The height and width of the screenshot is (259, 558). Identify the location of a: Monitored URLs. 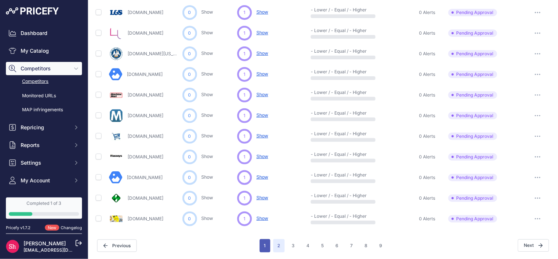
(44, 96).